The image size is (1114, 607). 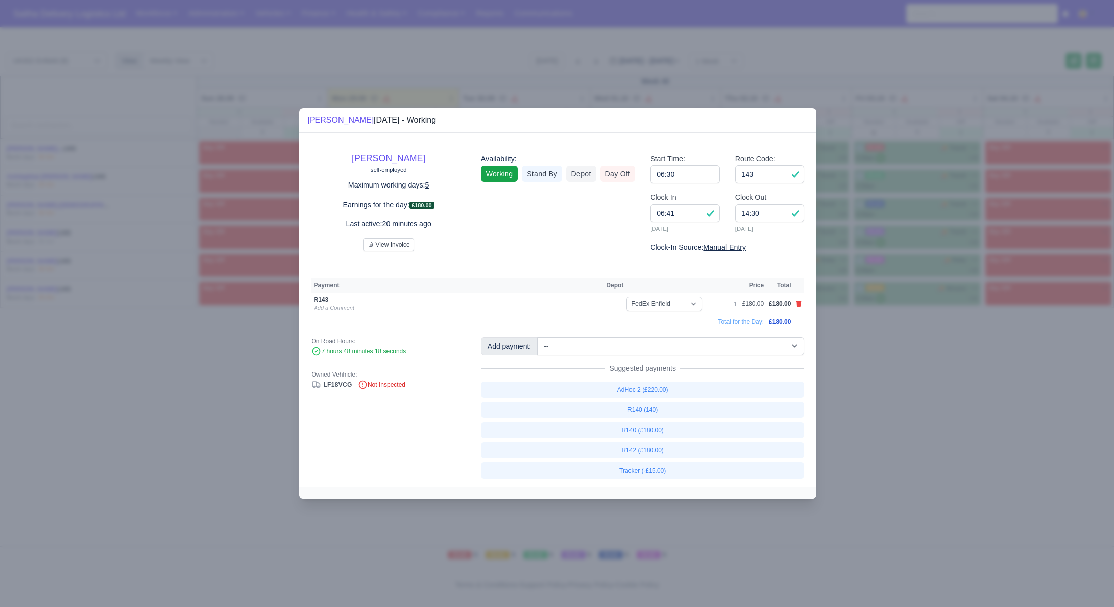 What do you see at coordinates (751, 197) in the screenshot?
I see `label: Clock Out` at bounding box center [751, 197].